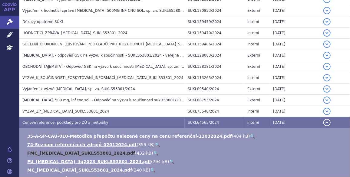 Image resolution: width=350 pixels, height=177 pixels. I want to click on span: Vyjádření k hodnotící zprávě JEMPERLI 500MG INF CNC SOL, sp. zn. SUKLS53801/2024, so click(108, 11).